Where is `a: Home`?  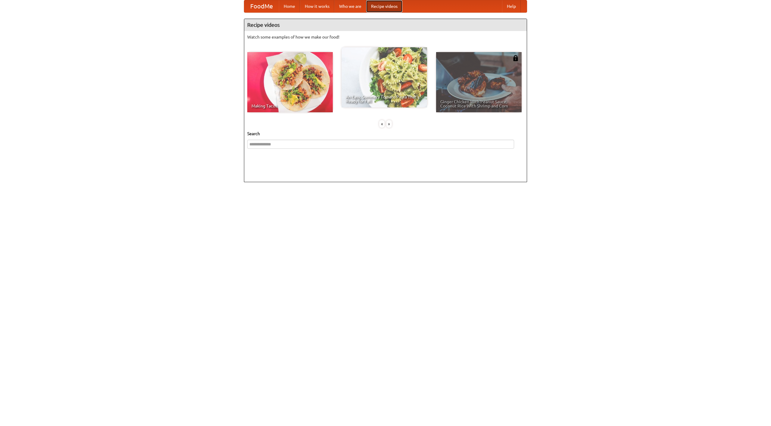 a: Home is located at coordinates (289, 6).